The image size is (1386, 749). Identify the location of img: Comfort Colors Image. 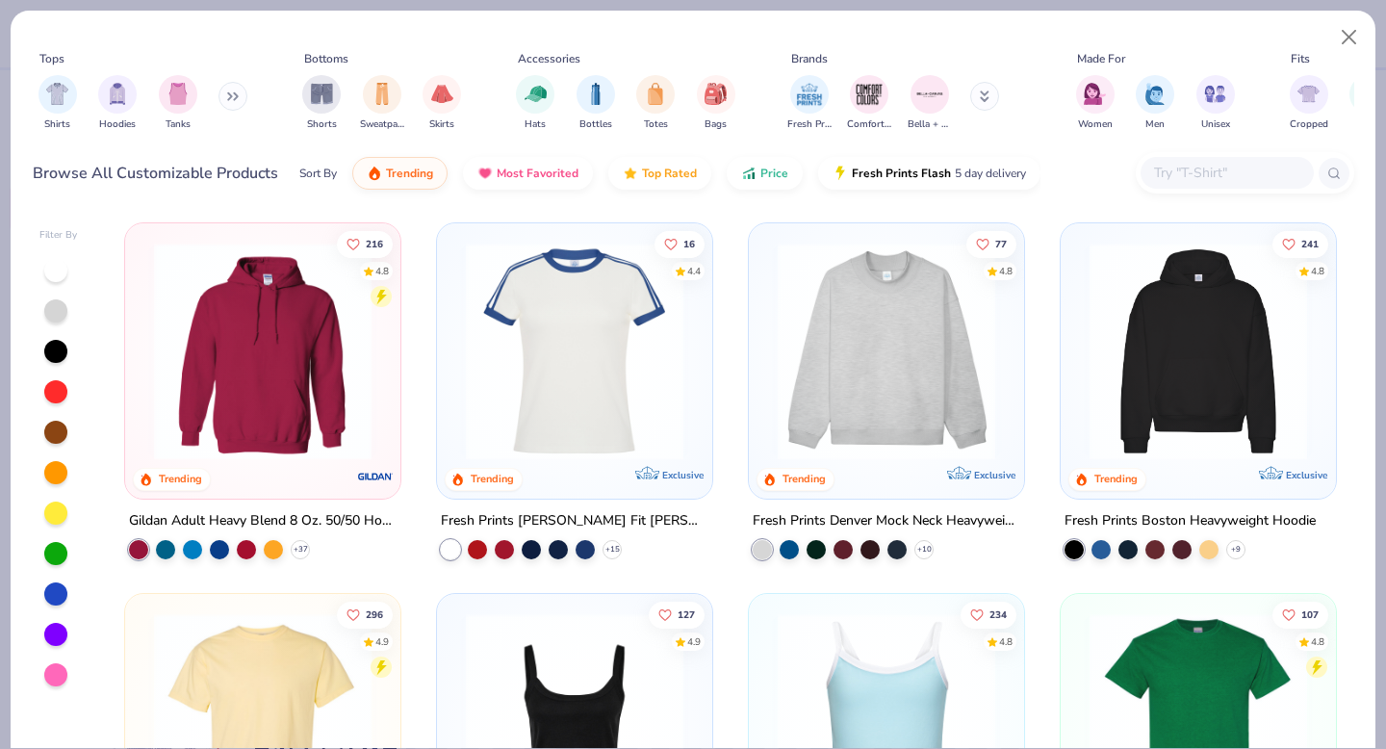
(869, 94).